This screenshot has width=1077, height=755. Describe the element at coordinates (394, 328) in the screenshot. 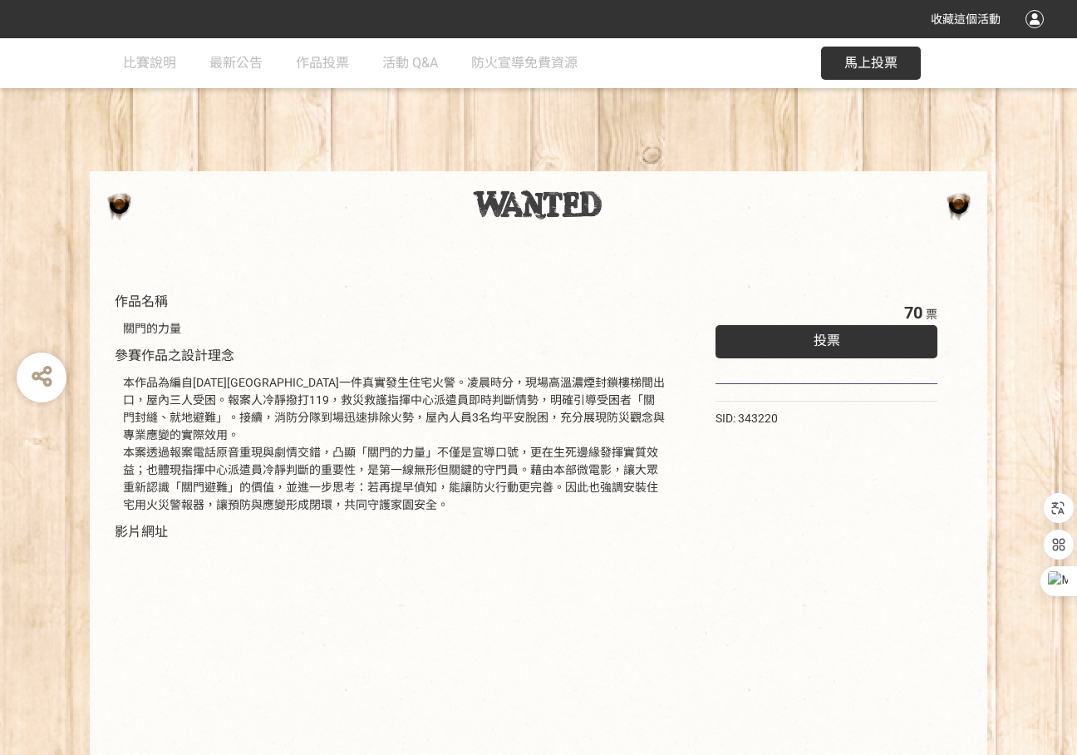

I see `div: 關門的力量` at that location.